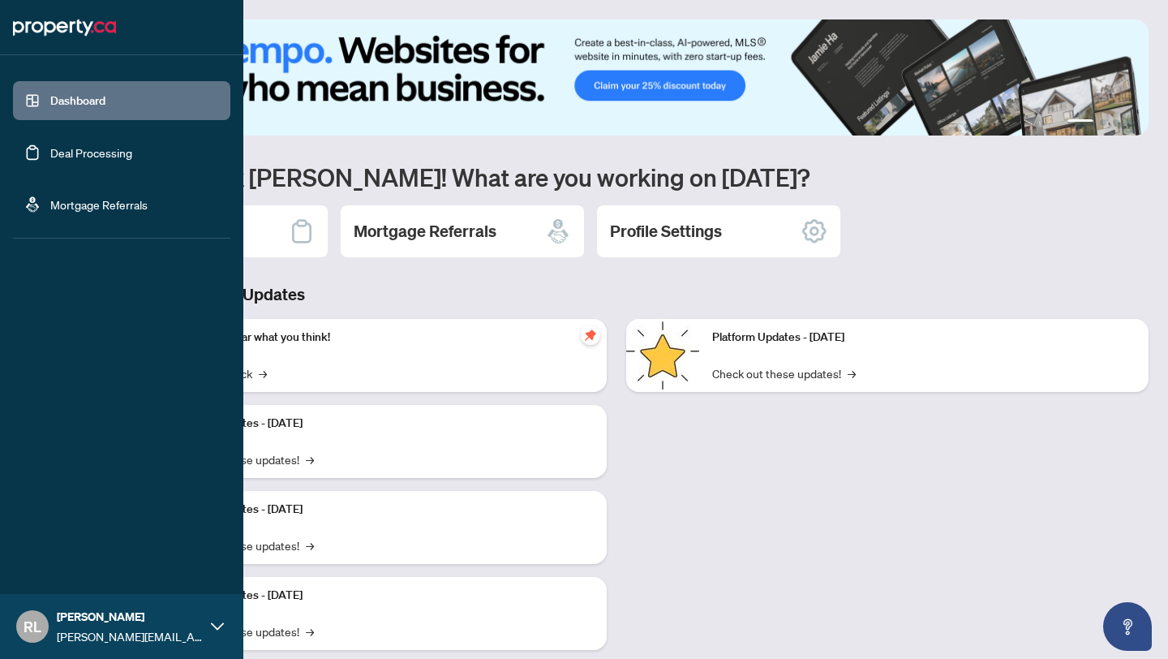 The image size is (1168, 659). What do you see at coordinates (1080, 122) in the screenshot?
I see `button: 1` at bounding box center [1080, 122].